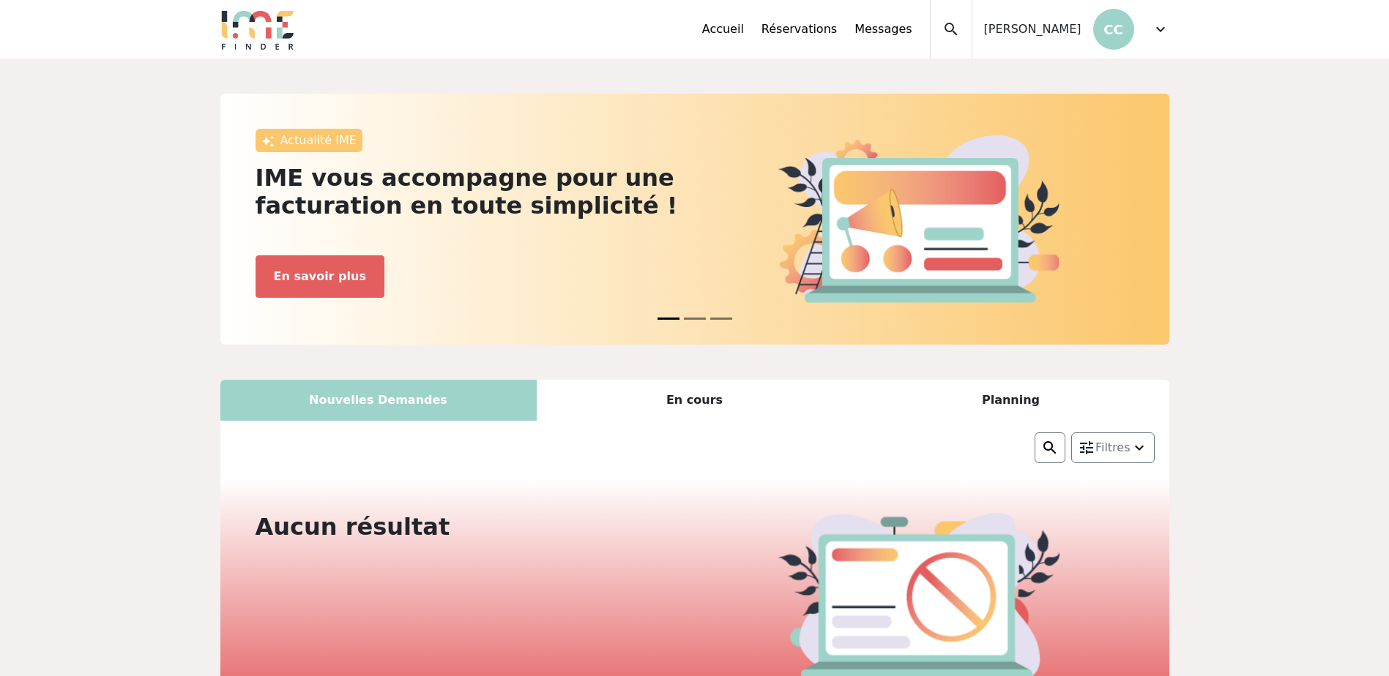  Describe the element at coordinates (883, 29) in the screenshot. I see `a: Messages` at that location.